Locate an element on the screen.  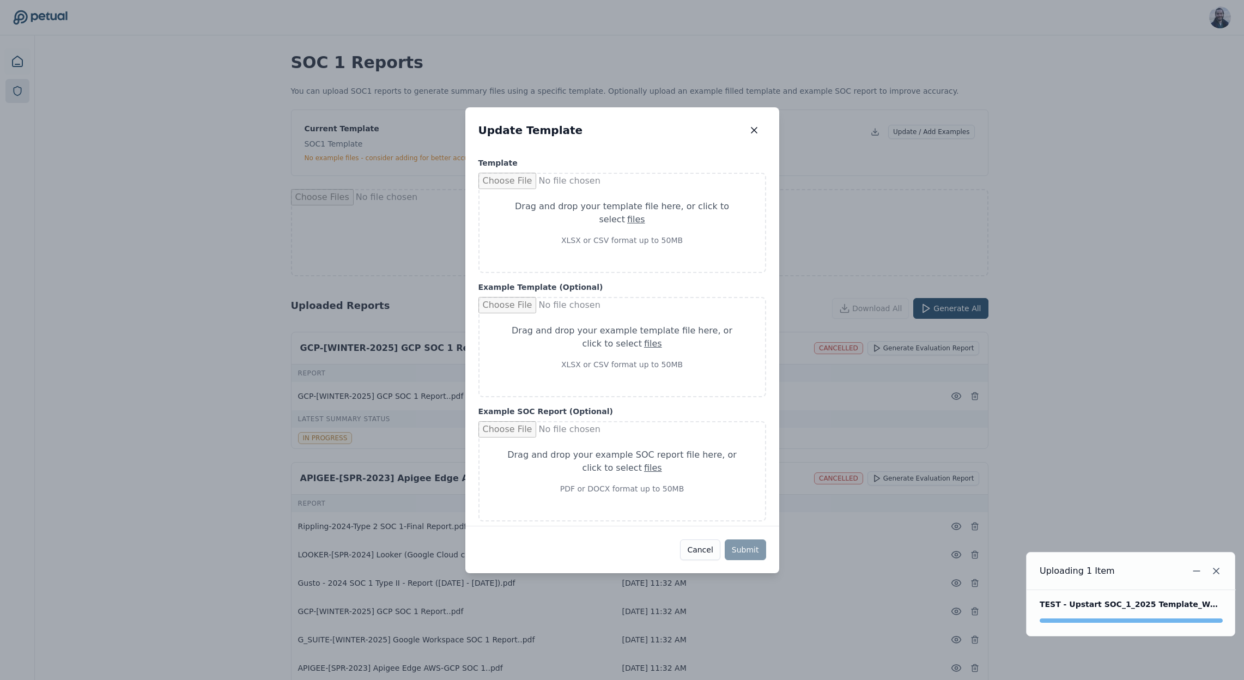
p: Example Template (Optional) is located at coordinates (622, 287).